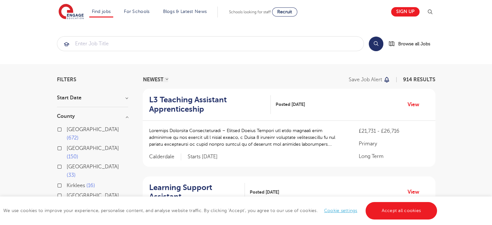 This screenshot has width=492, height=225. I want to click on h2: Learning Support Assistant, so click(194, 192).